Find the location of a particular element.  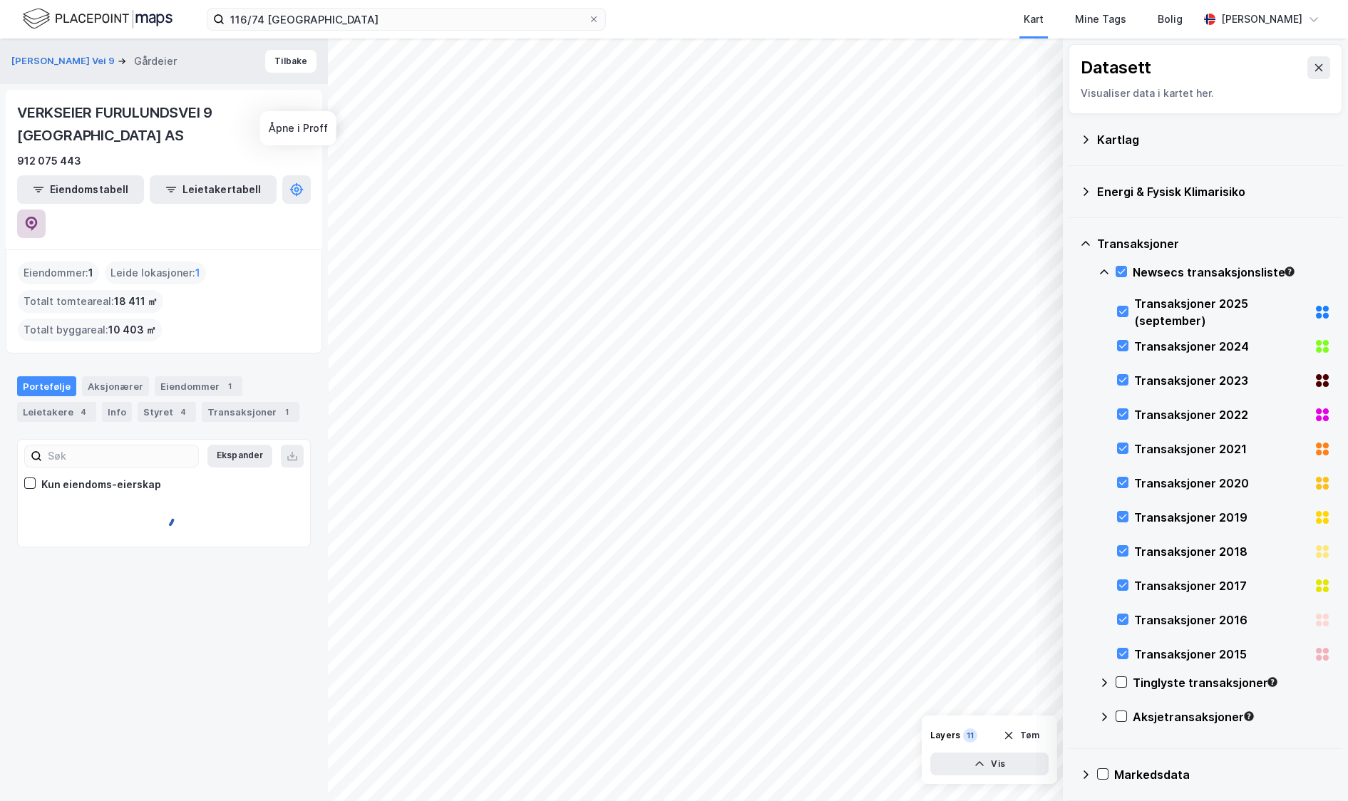

div: Aksjonærer is located at coordinates (115, 386).